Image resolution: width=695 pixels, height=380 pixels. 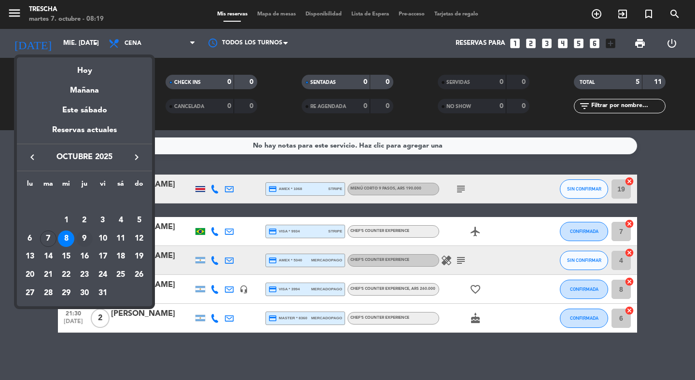 What do you see at coordinates (139, 257) in the screenshot?
I see `div: 19` at bounding box center [139, 257].